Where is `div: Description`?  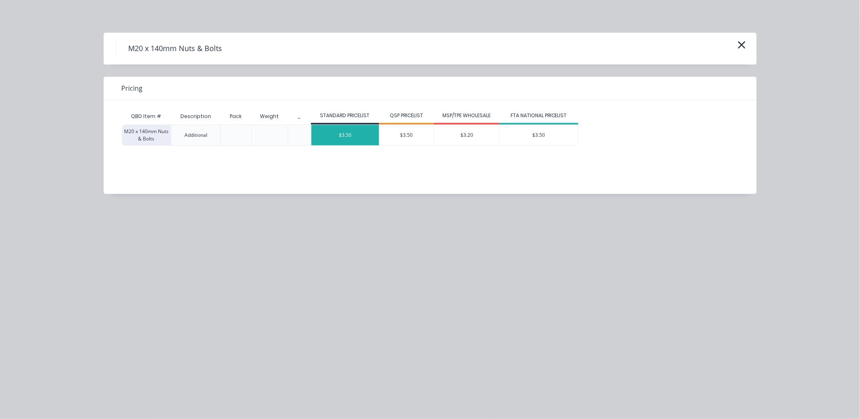 div: Description is located at coordinates (196, 116).